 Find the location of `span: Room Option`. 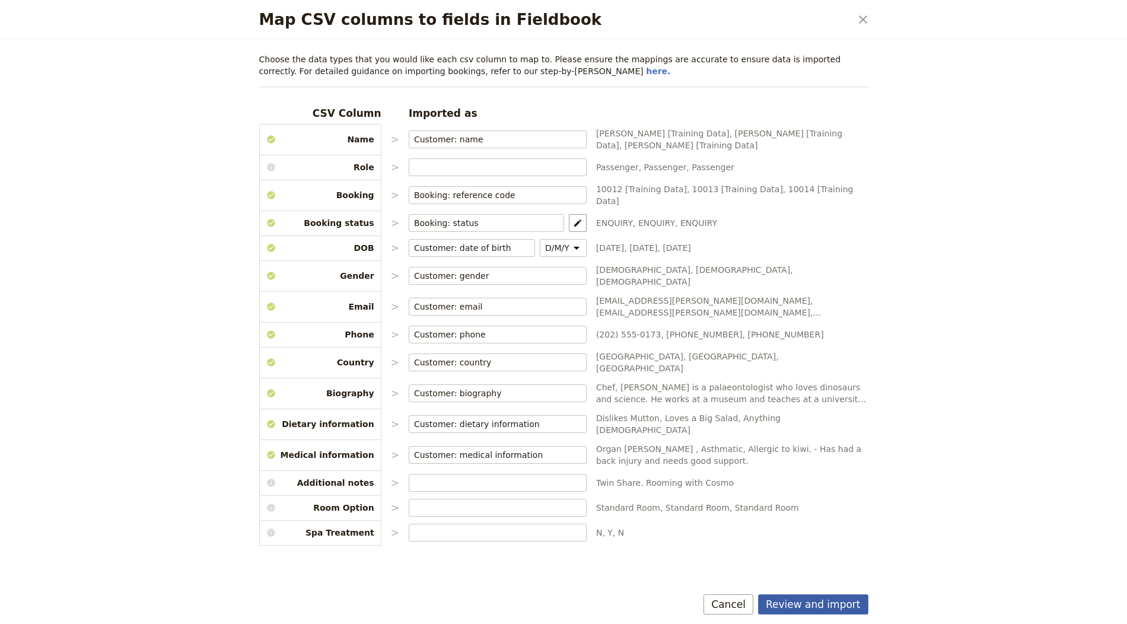

span: Room Option is located at coordinates (320, 508).